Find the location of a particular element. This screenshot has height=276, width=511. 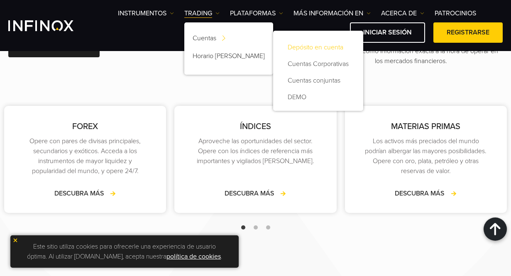

a: política de cookies is located at coordinates (193, 256).